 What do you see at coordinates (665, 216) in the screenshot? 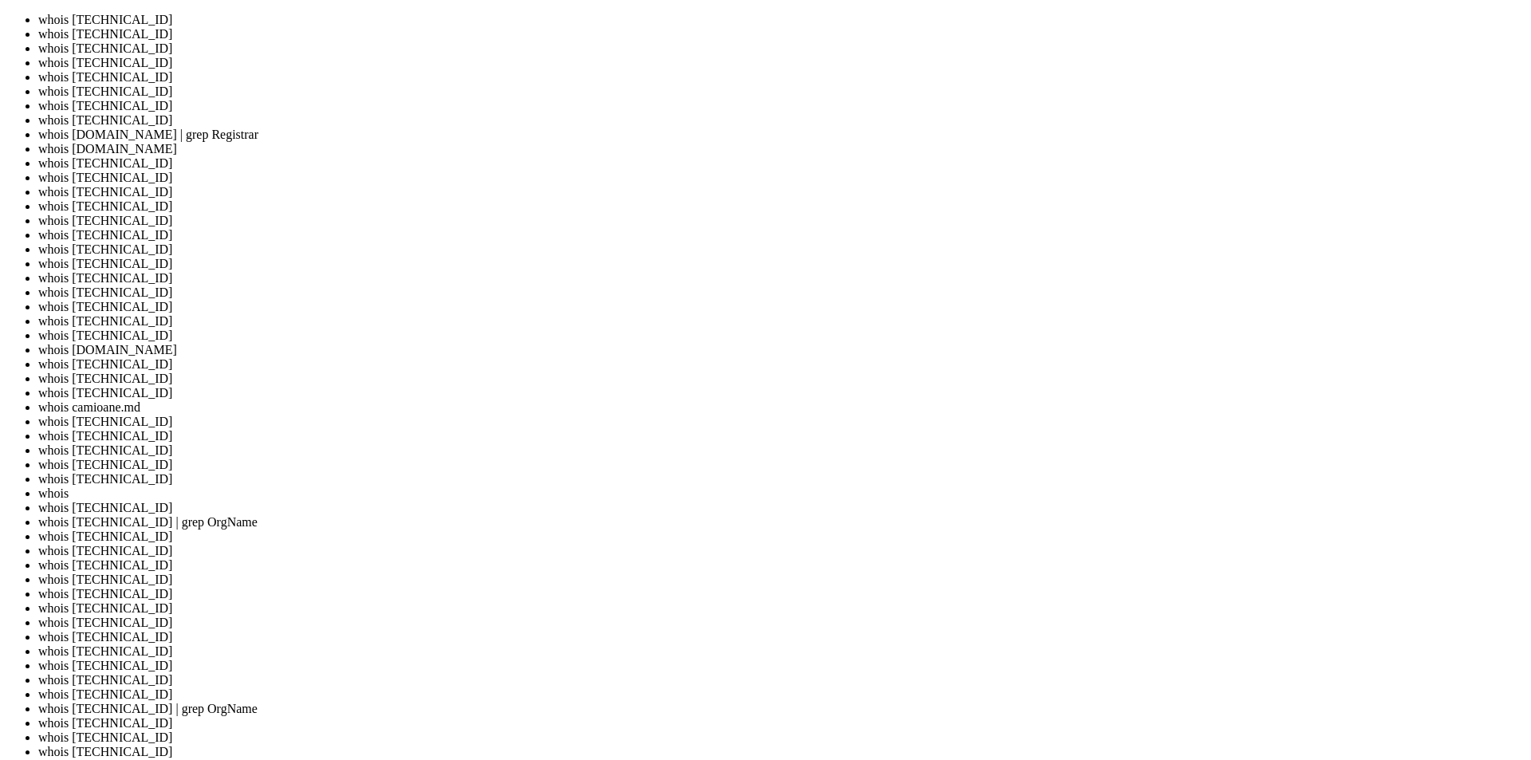
I see `x-row: tech-c: RT6550-RIPE` at bounding box center [665, 216].